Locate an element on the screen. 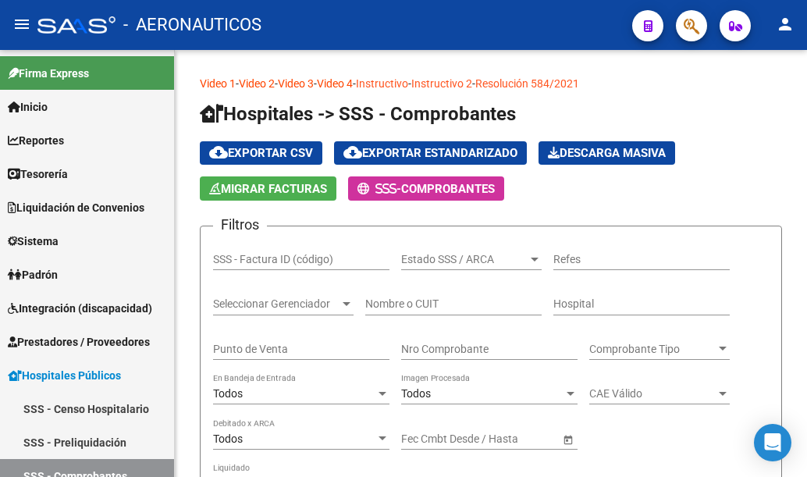 The width and height of the screenshot is (807, 477). button: Exportar Estandarizado is located at coordinates (430, 153).